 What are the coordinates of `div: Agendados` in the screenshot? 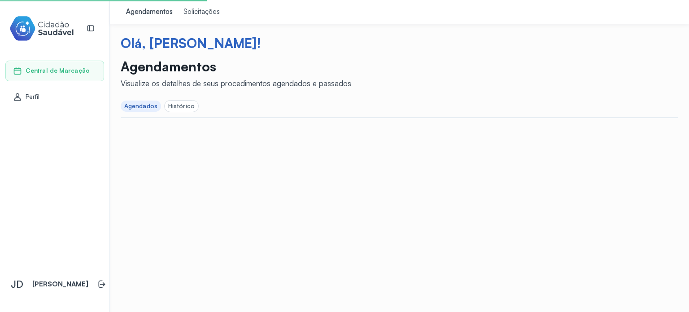 It's located at (141, 106).